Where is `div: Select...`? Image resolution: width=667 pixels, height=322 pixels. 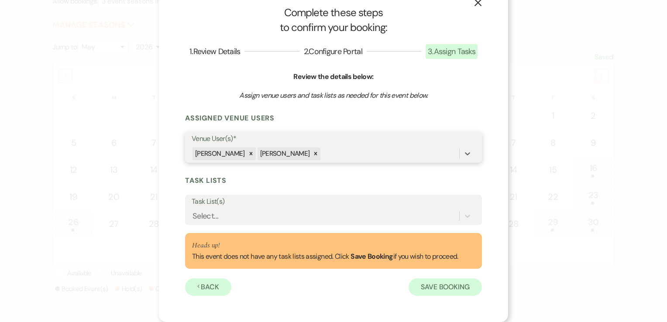 div: Select... is located at coordinates (205, 216).